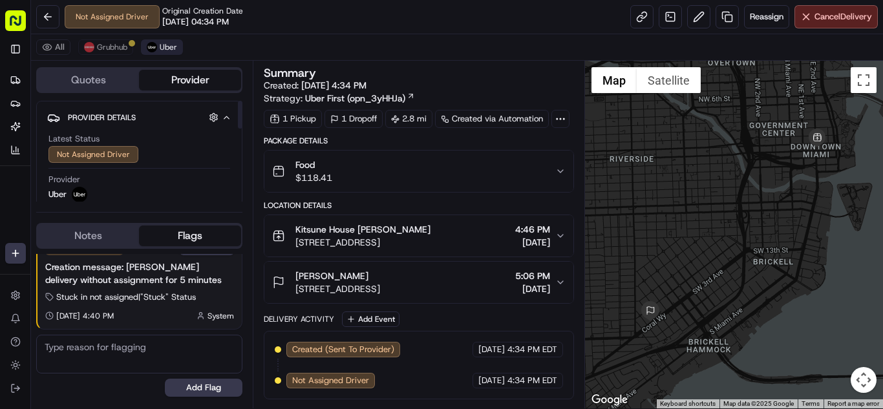 The height and width of the screenshot is (409, 883). Describe the element at coordinates (88, 80) in the screenshot. I see `button: Quotes` at that location.